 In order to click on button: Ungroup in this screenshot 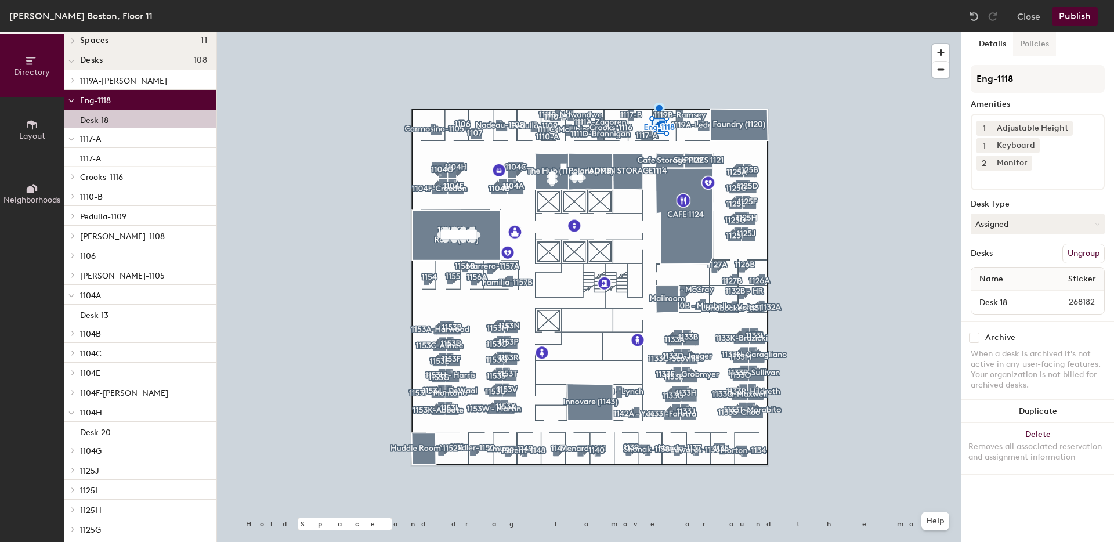, I will do `click(1083, 253)`.